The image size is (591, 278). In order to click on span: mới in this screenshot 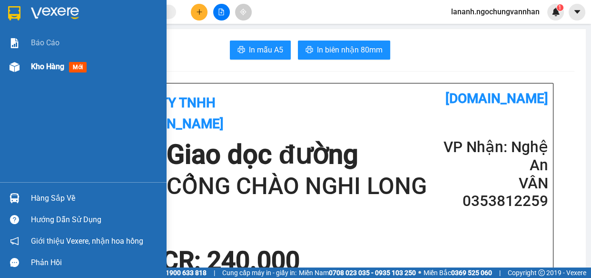, I will do `click(78, 67)`.